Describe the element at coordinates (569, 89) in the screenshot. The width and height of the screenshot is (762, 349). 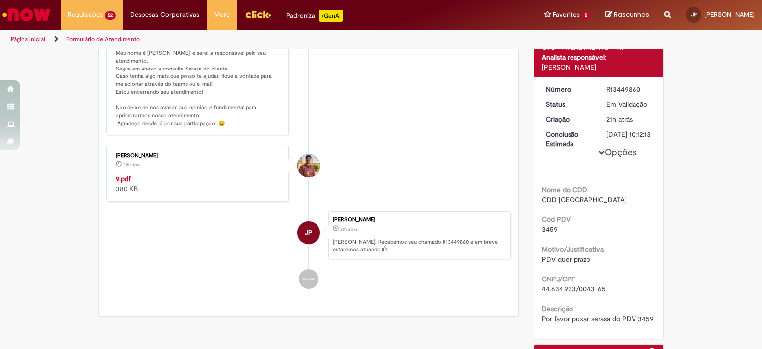
I see `dt: Número` at that location.